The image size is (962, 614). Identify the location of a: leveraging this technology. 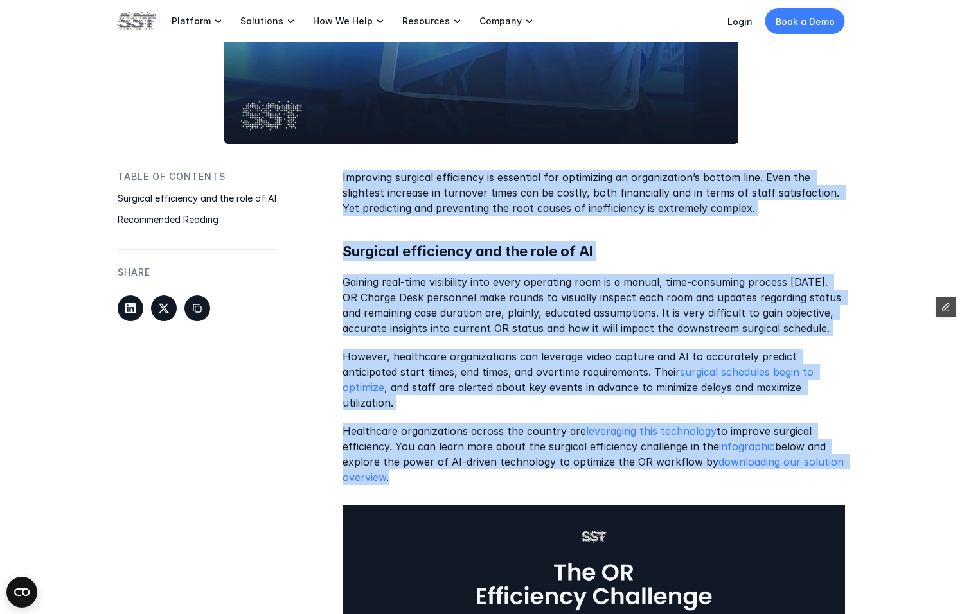
(651, 431).